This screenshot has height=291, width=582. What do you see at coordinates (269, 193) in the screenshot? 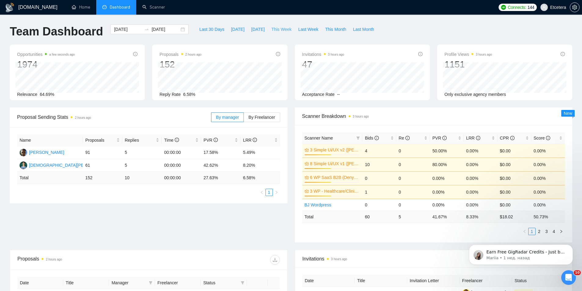
I see `li: 1` at bounding box center [269, 193].